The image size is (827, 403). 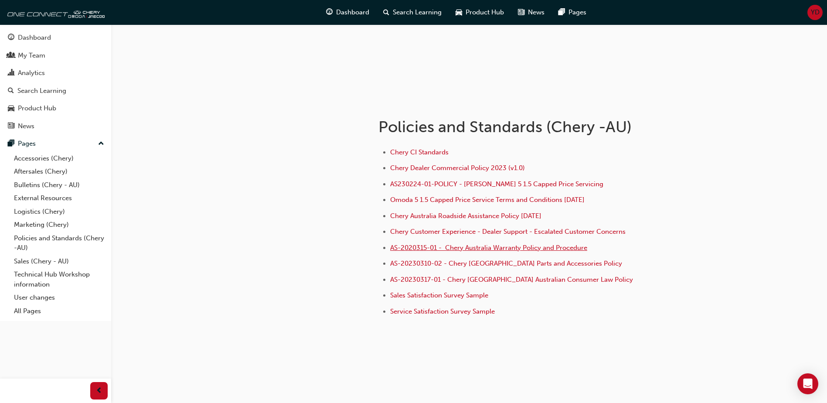 What do you see at coordinates (59, 297) in the screenshot?
I see `a: User changes` at bounding box center [59, 297].